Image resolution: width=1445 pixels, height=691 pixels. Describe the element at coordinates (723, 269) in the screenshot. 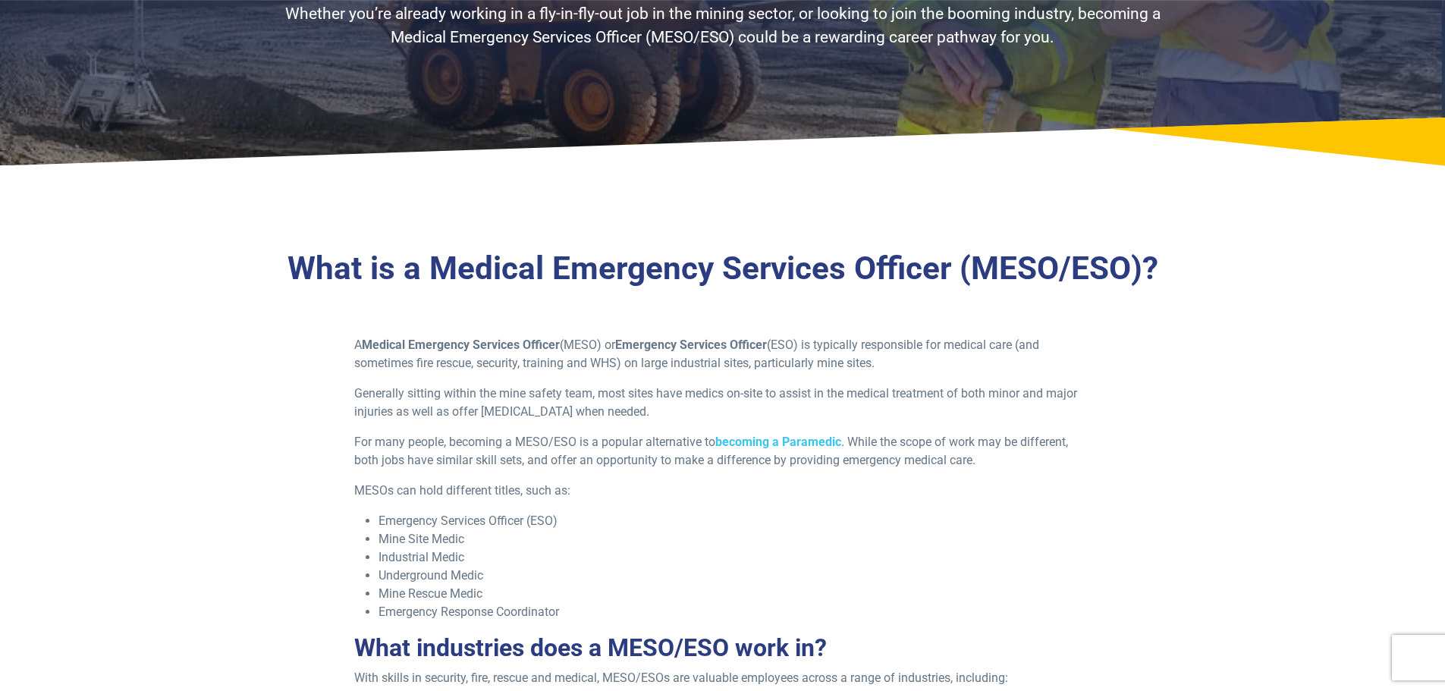

I see `h3: What is a Medical Emergency Services Officer (MESO/ESO)?` at that location.